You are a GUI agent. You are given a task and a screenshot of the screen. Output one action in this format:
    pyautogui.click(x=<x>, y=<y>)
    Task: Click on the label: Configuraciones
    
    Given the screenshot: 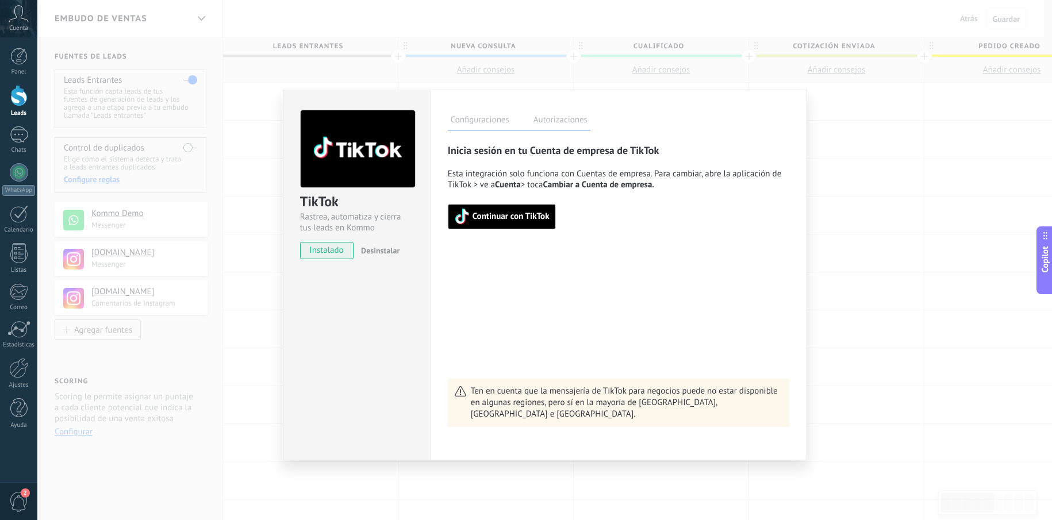 What is the action you would take?
    pyautogui.click(x=480, y=121)
    